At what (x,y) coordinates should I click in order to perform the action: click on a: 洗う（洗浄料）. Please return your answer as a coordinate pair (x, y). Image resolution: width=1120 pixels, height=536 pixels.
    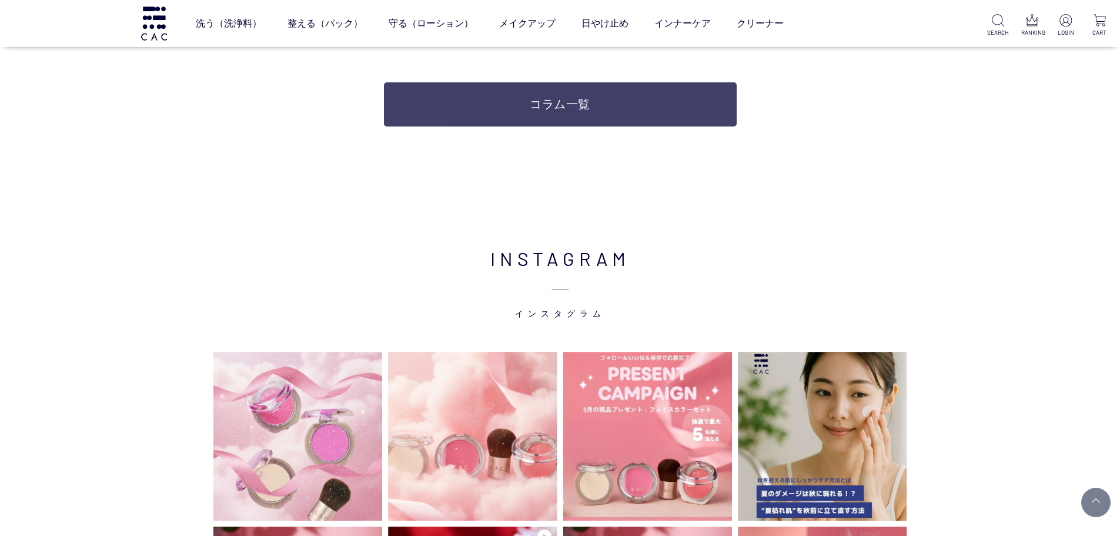
    Looking at the image, I should click on (229, 24).